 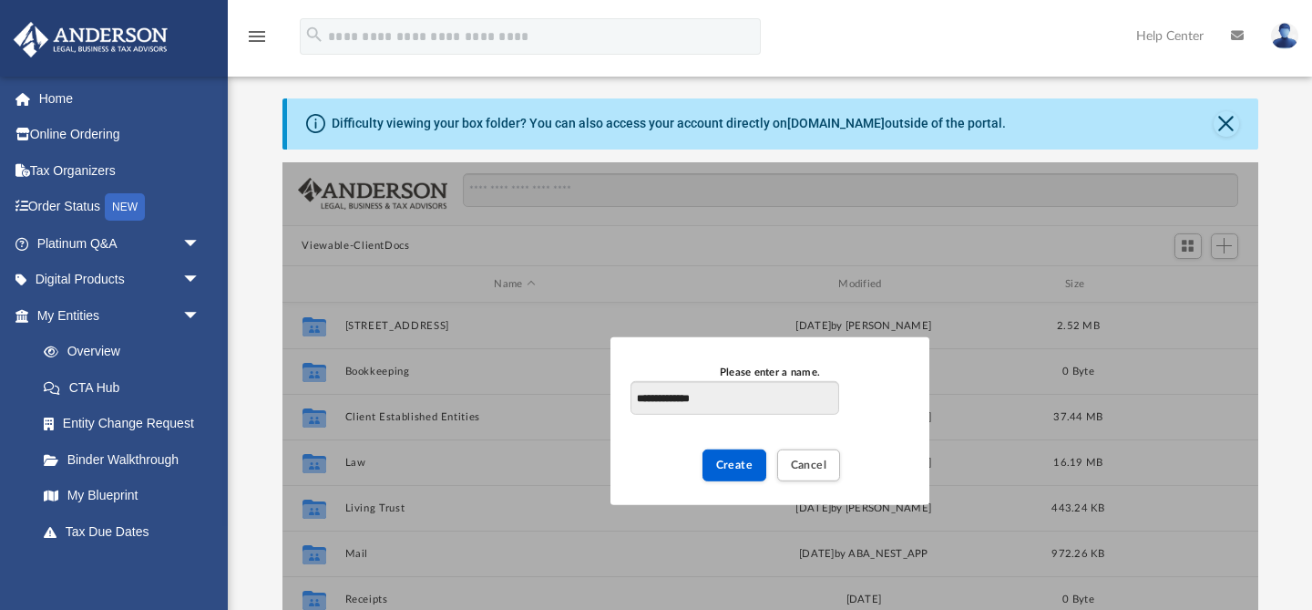 What do you see at coordinates (120, 280) in the screenshot?
I see `a: Digital Productsarrow_drop_down` at bounding box center [120, 280].